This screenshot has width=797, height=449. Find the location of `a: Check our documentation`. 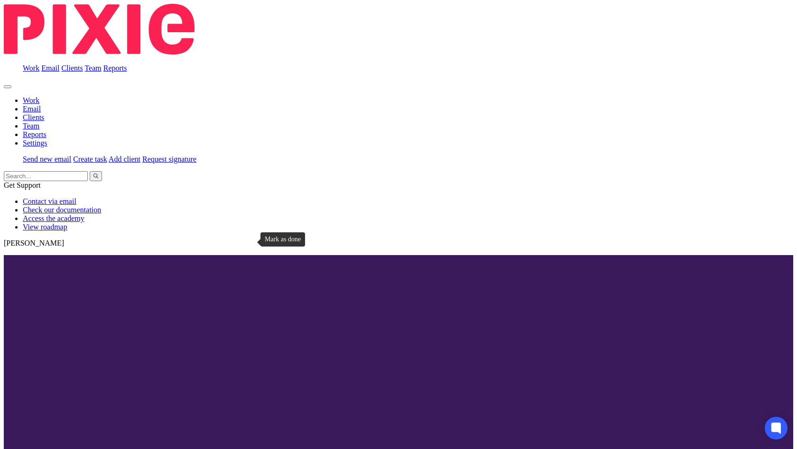

a: Check our documentation is located at coordinates (62, 210).